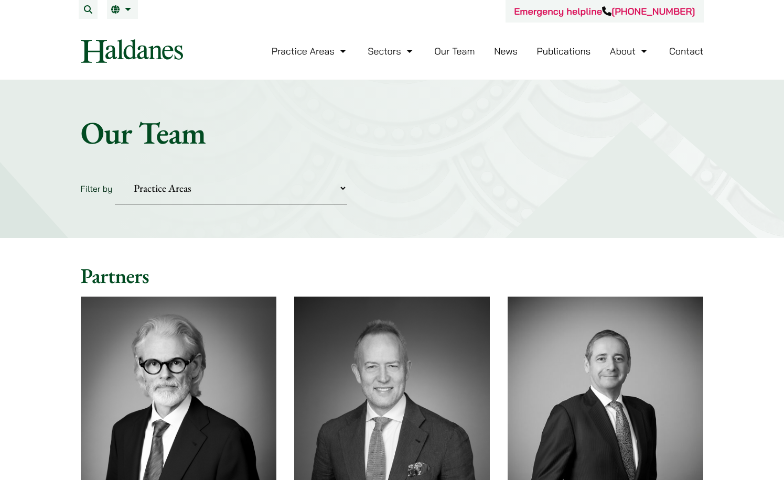  I want to click on img: Logo of Haldanes, so click(132, 51).